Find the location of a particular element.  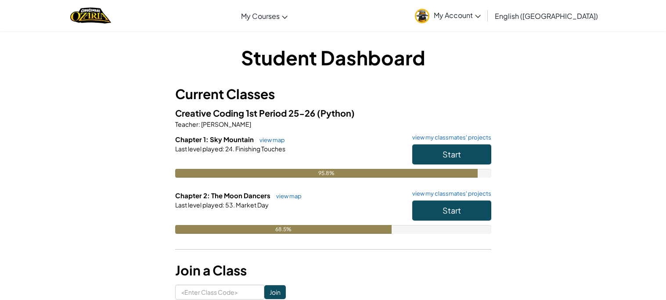

img: avatar is located at coordinates (422, 16).